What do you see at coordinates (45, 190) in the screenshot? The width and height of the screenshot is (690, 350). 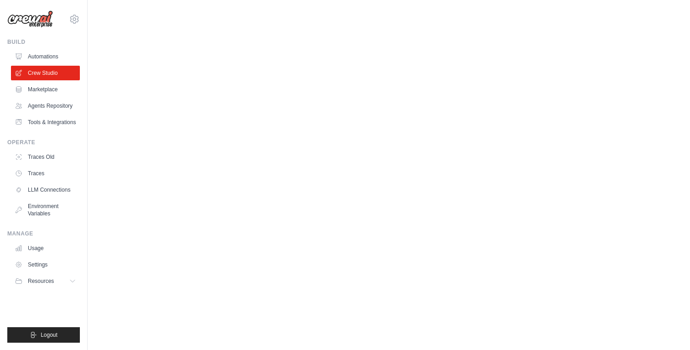 I see `a: LLM Connections` at bounding box center [45, 190].